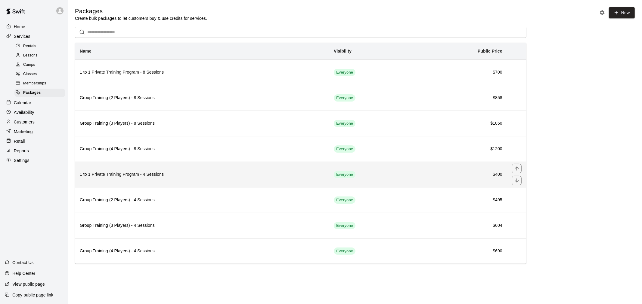 Image resolution: width=642 pixels, height=304 pixels. Describe the element at coordinates (460, 72) in the screenshot. I see `h6: $700` at that location.